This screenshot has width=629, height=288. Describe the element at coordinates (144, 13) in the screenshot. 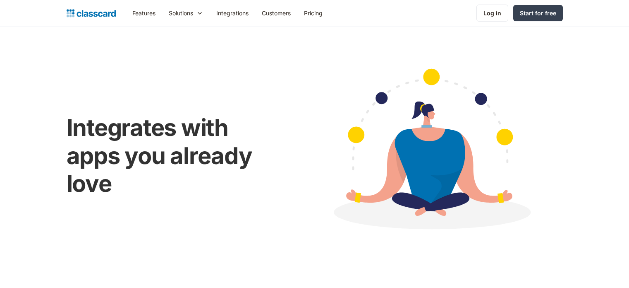

I see `a: Features` at that location.